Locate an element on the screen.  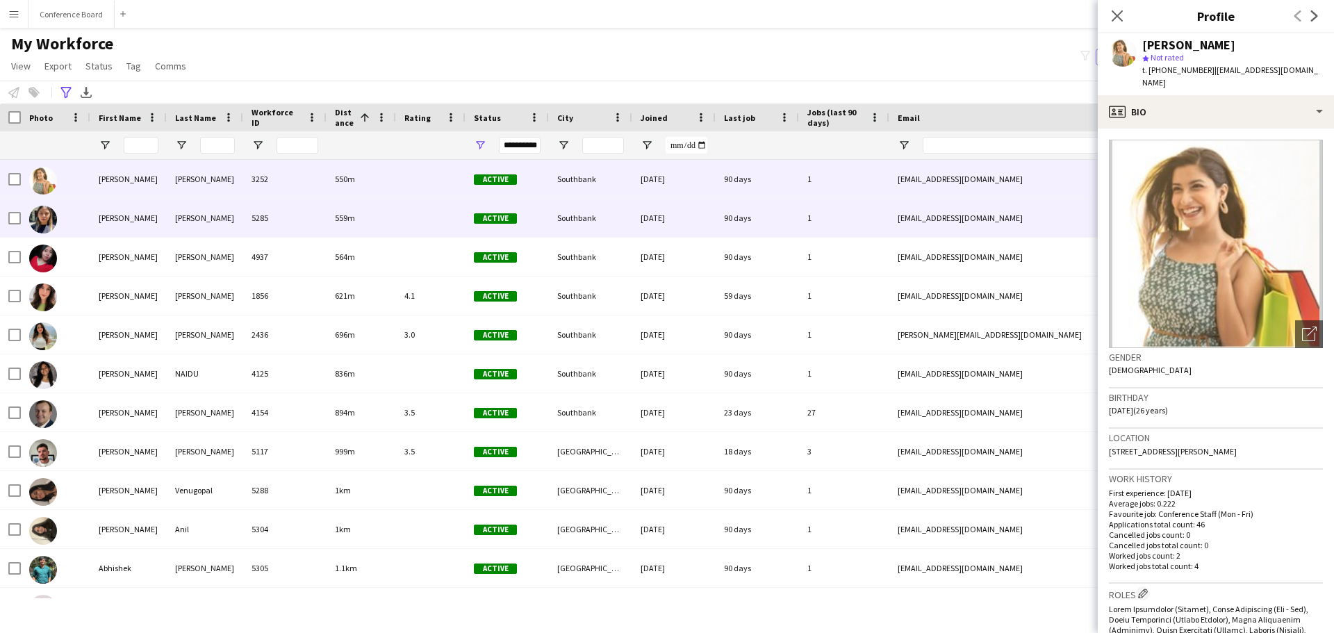
a: View is located at coordinates (21, 66).